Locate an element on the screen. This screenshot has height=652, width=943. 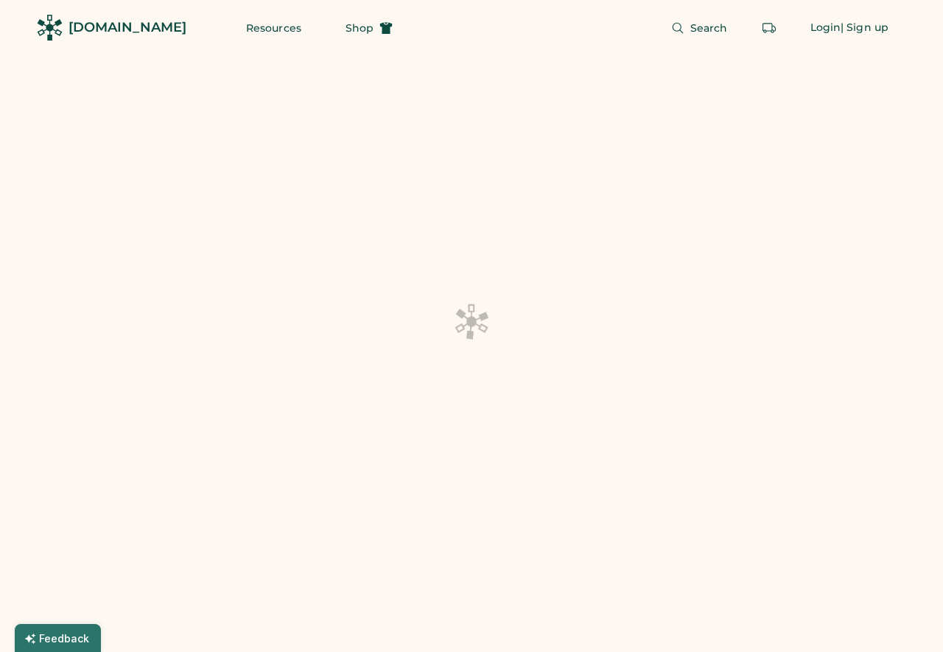
img: Platens-Black-Loader-Spin-rich%20black.webp is located at coordinates (472, 321).